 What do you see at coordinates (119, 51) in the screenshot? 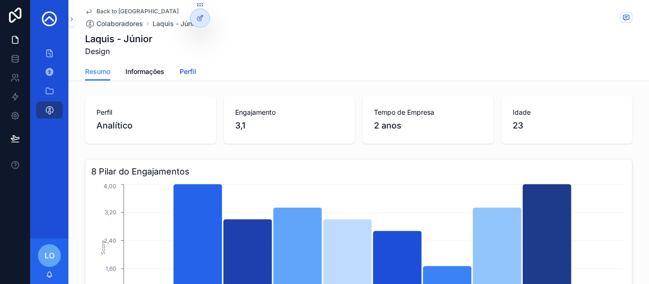
I see `span: Design` at bounding box center [119, 51].